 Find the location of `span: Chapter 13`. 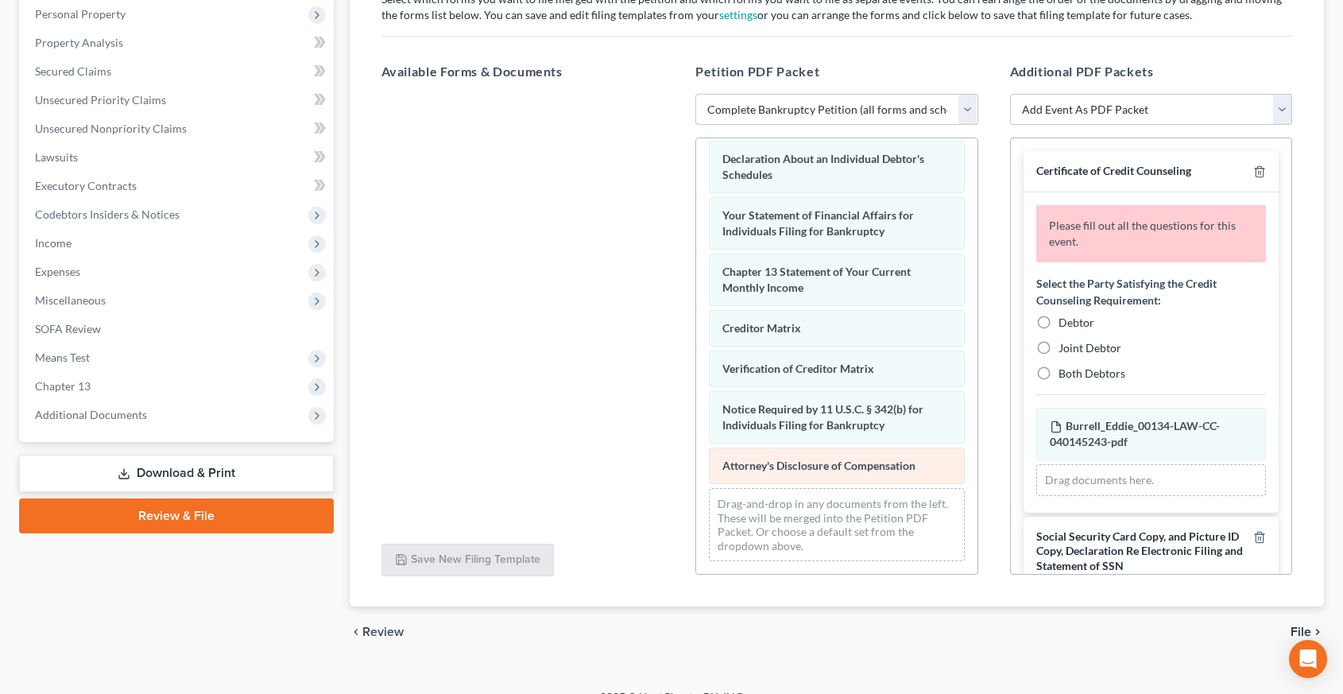

span: Chapter 13 is located at coordinates (63, 386).